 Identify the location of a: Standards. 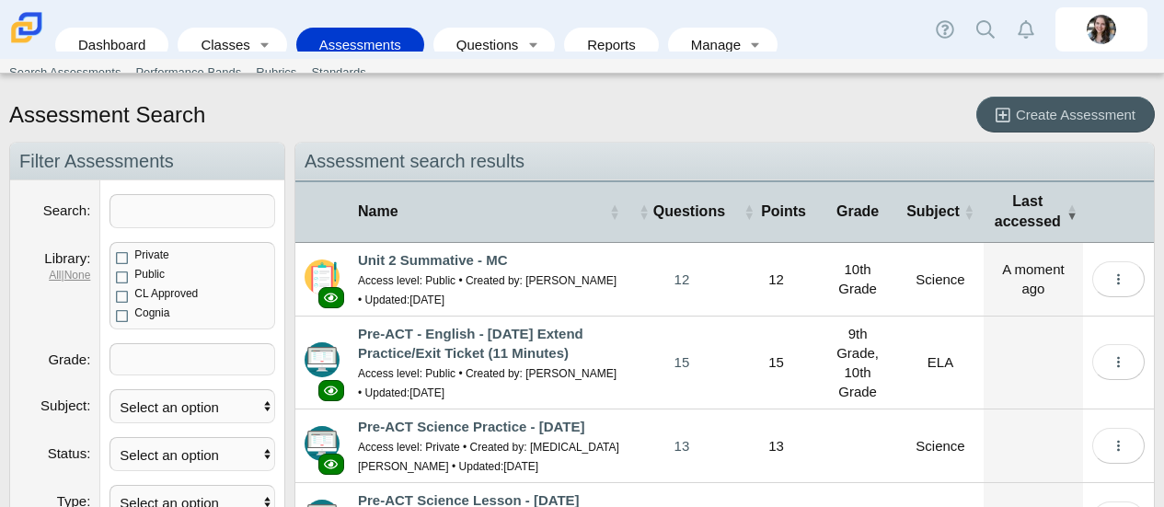
(338, 73).